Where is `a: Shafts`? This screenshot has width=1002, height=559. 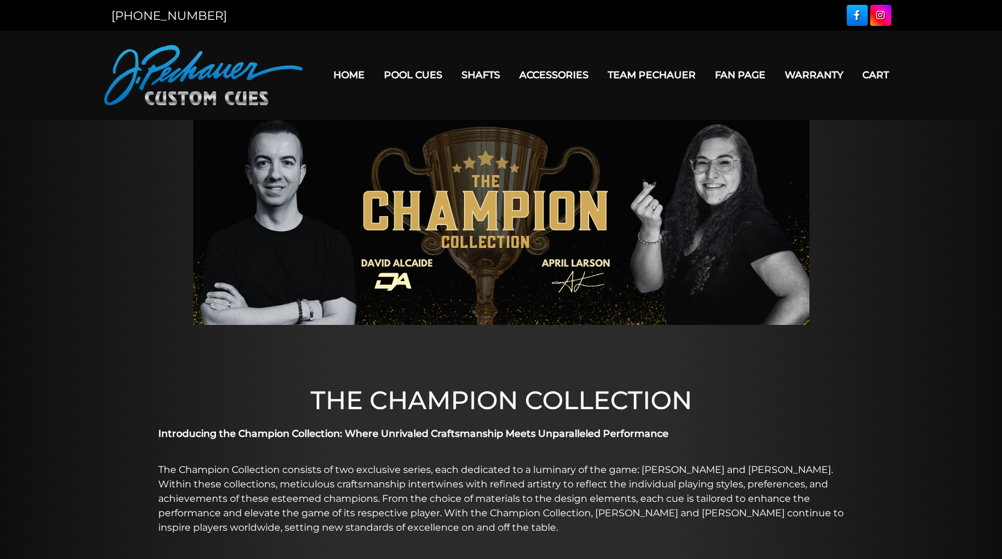 a: Shafts is located at coordinates (481, 75).